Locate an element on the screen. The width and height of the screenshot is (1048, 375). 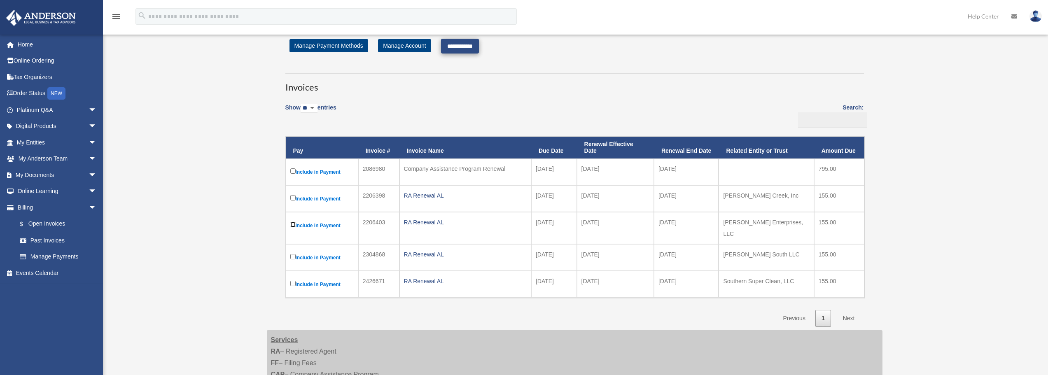
input: Search: is located at coordinates (832, 120).